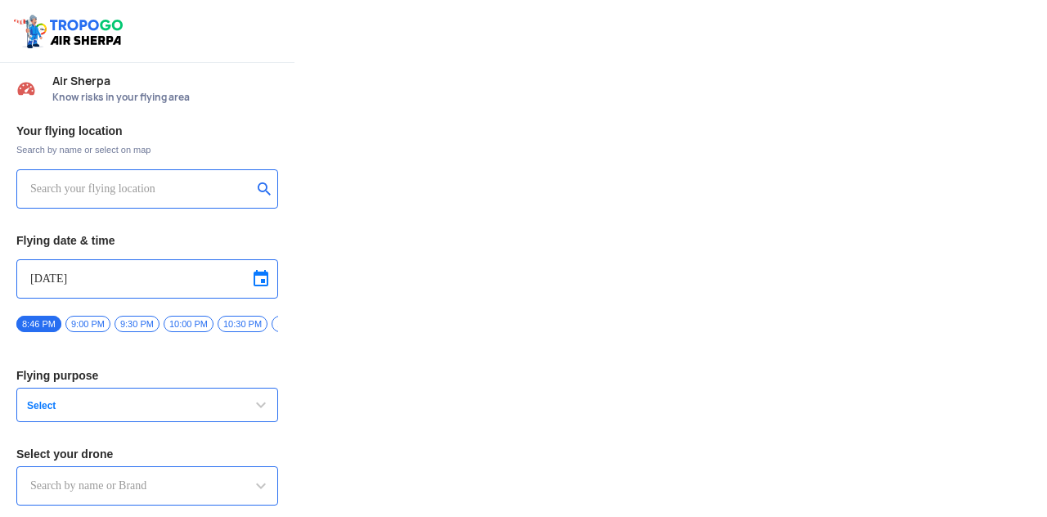  I want to click on span: Air Sherpa, so click(165, 81).